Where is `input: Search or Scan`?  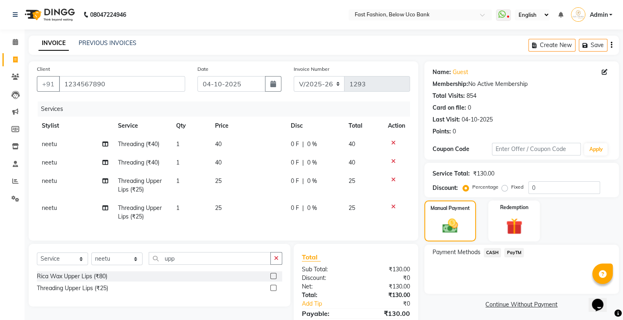 input: Search or Scan is located at coordinates (210, 258).